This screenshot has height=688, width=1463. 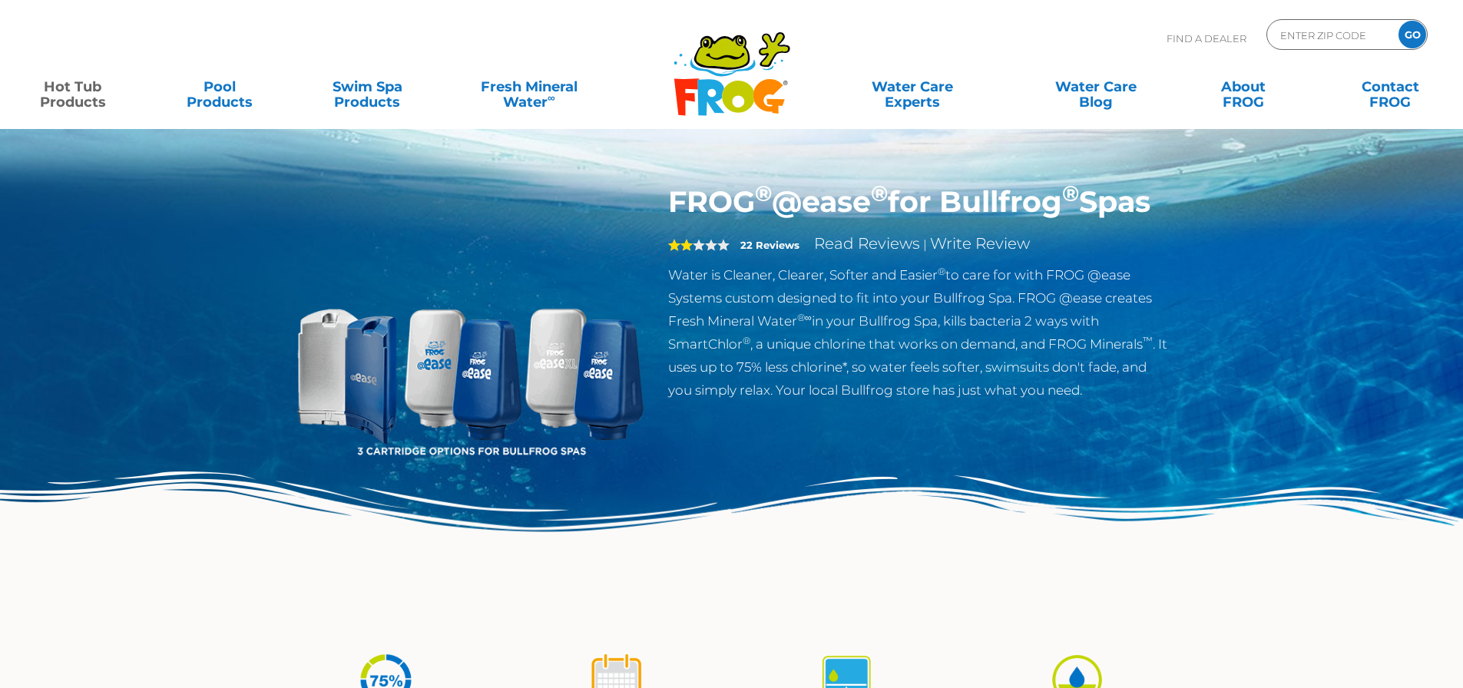 What do you see at coordinates (681, 245) in the screenshot?
I see `span: 2` at bounding box center [681, 245].